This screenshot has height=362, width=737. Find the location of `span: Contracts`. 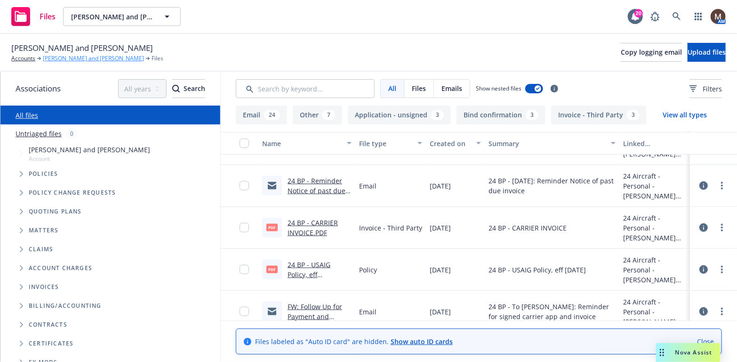

span: Contracts is located at coordinates (48, 324).